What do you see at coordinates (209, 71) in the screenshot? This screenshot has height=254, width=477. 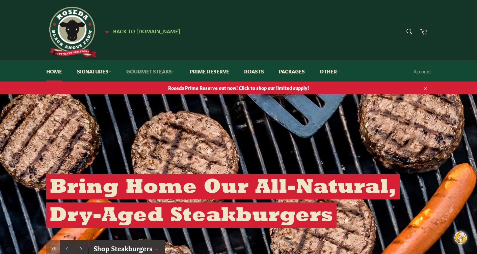 I see `a: Prime Reserve` at bounding box center [209, 71].